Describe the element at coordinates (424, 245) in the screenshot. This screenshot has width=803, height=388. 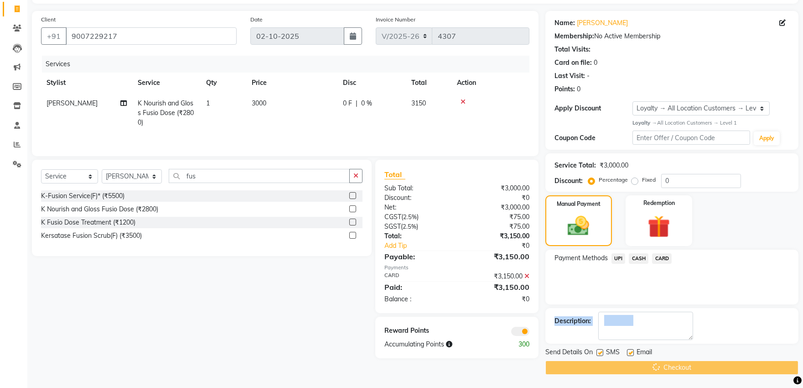
I see `a: Add Tip` at that location.